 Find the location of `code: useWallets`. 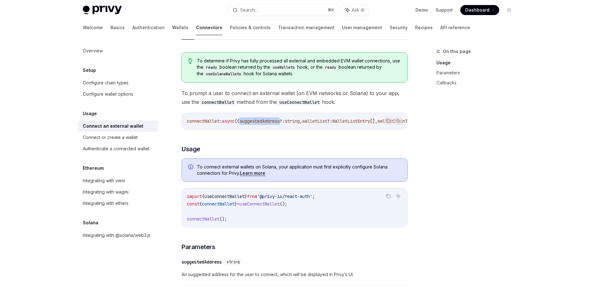

code: useWallets is located at coordinates (284, 67).